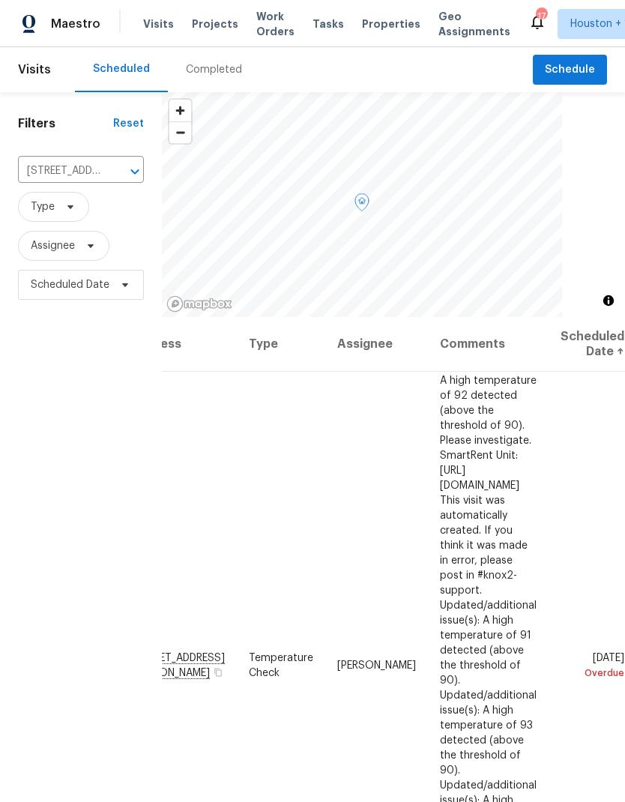 The image size is (625, 802). What do you see at coordinates (218, 671) in the screenshot?
I see `button: Copy Address` at bounding box center [218, 671].